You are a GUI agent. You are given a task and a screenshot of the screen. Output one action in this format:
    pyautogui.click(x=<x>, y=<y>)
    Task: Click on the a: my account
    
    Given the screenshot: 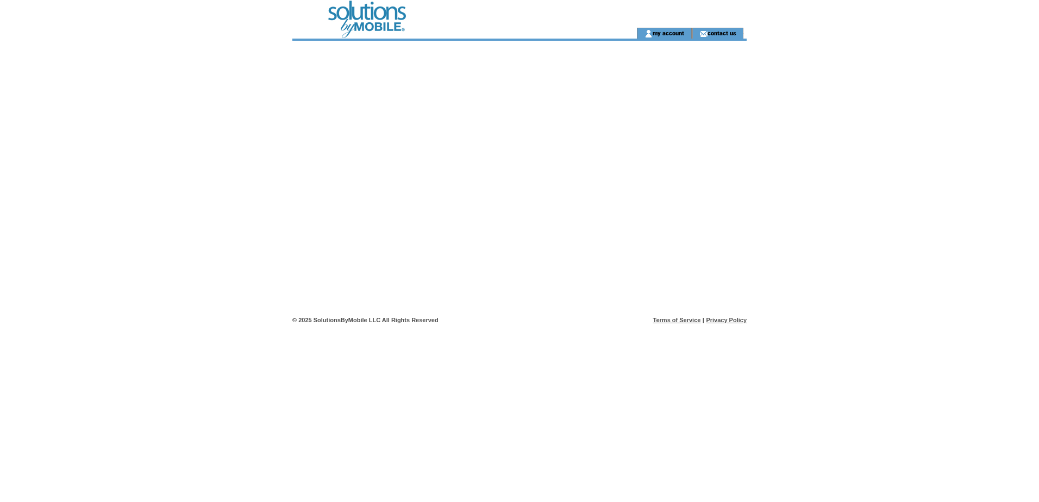 What is the action you would take?
    pyautogui.click(x=668, y=33)
    